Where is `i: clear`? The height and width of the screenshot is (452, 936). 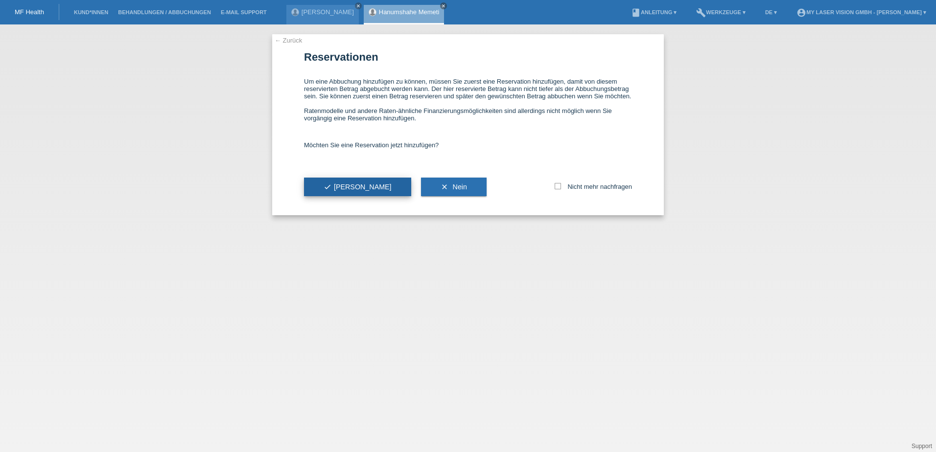
i: clear is located at coordinates (444, 187).